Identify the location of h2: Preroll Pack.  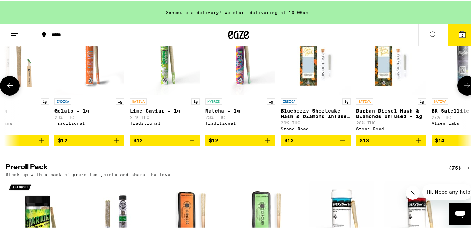
(221, 167).